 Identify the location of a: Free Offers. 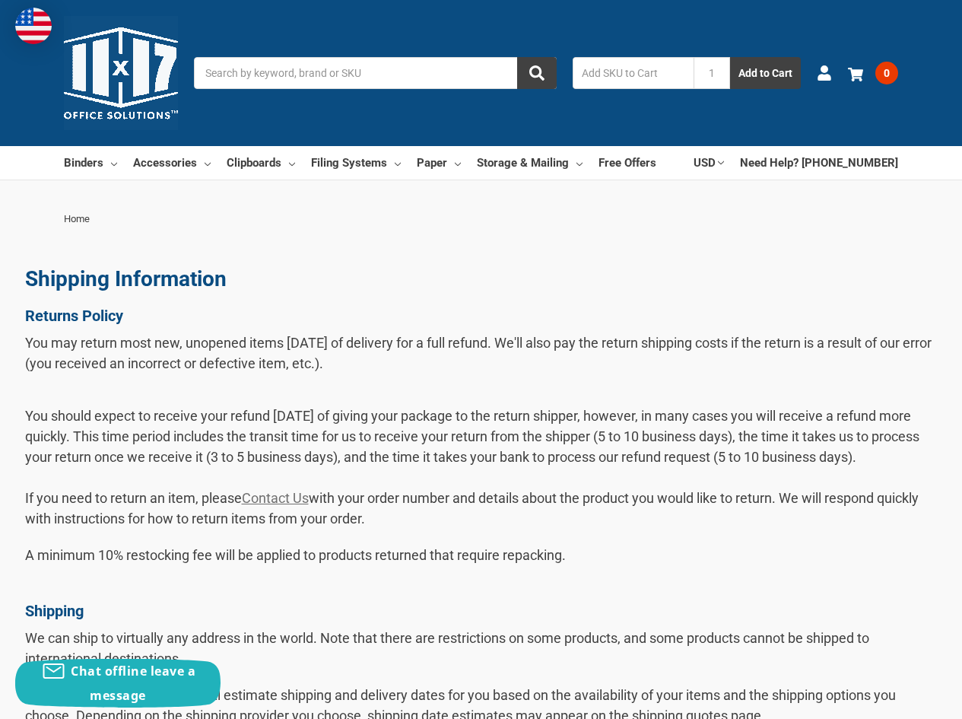
(627, 163).